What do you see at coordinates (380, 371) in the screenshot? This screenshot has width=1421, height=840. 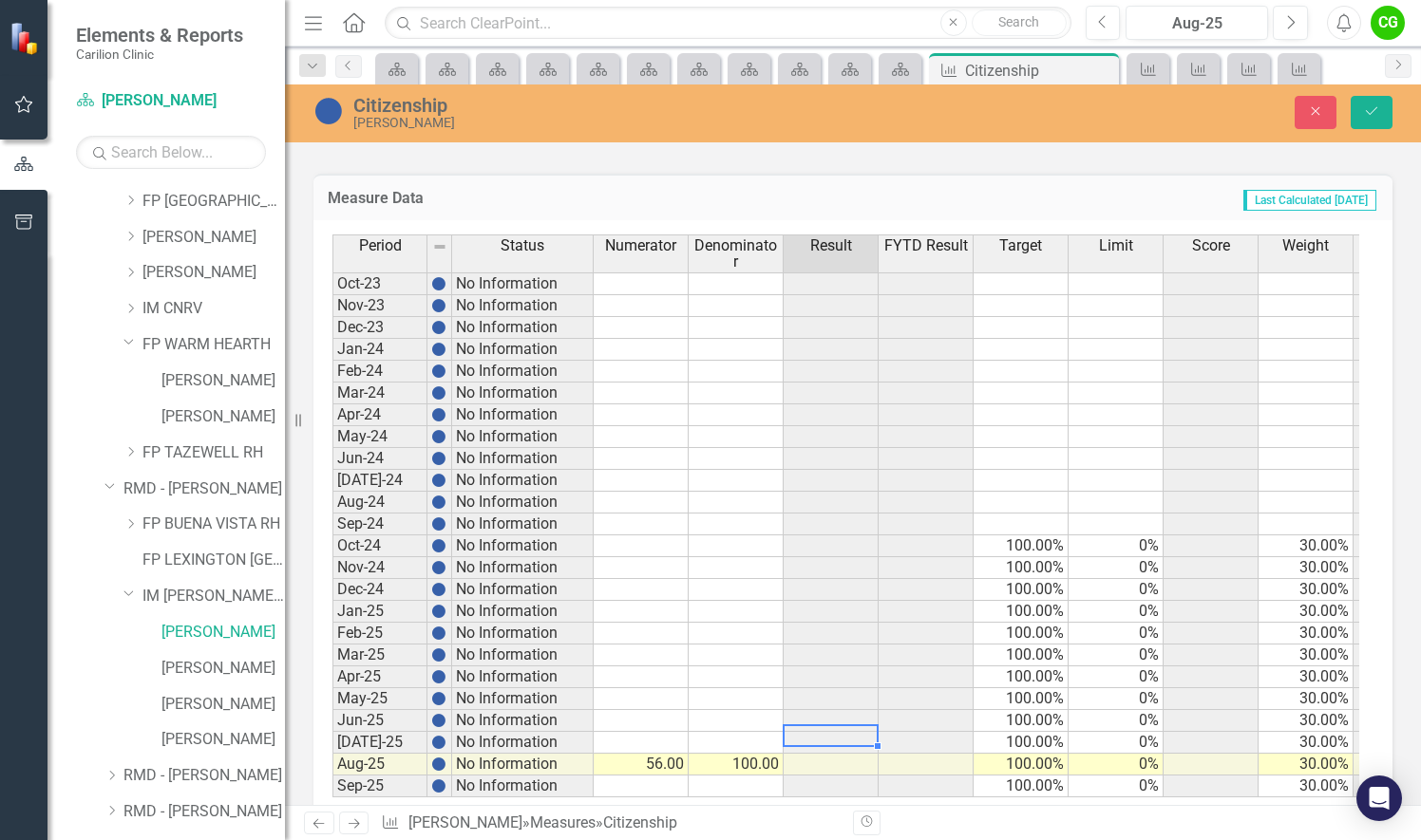 I see `td: Feb-24` at bounding box center [380, 371].